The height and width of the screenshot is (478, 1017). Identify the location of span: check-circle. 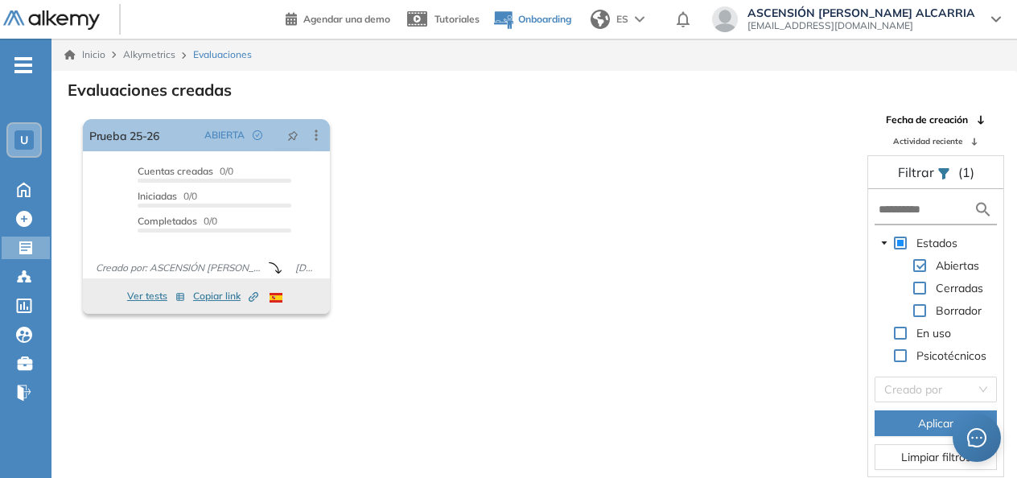
(258, 135).